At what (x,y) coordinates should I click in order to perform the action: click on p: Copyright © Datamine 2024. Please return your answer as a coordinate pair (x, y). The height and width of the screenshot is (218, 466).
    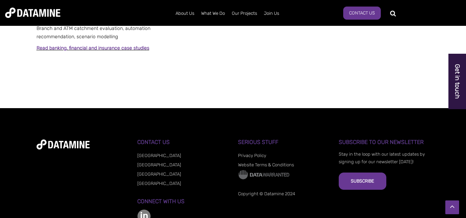
    Looking at the image, I should click on (283, 194).